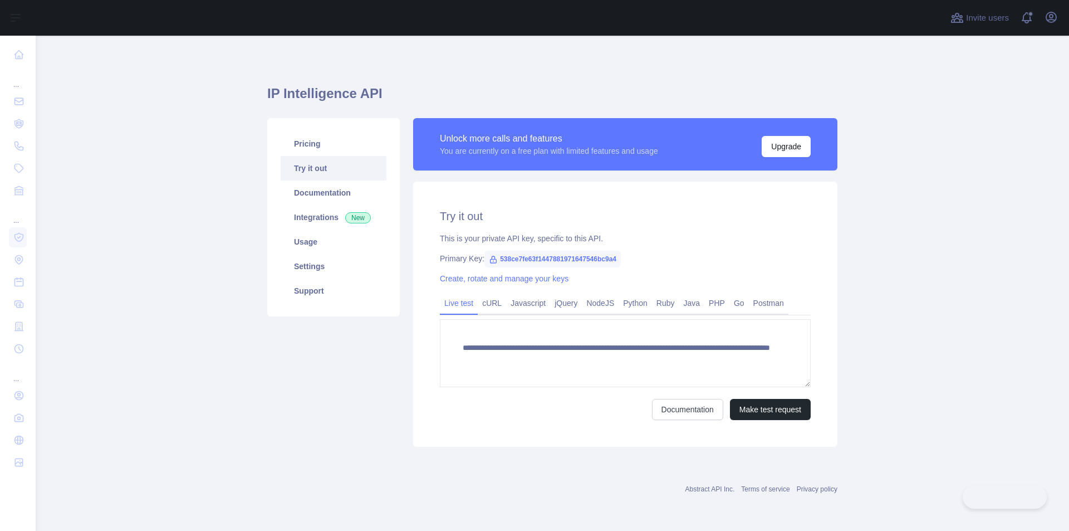 This screenshot has height=531, width=1069. Describe the element at coordinates (625, 216) in the screenshot. I see `h2: Try it out` at that location.